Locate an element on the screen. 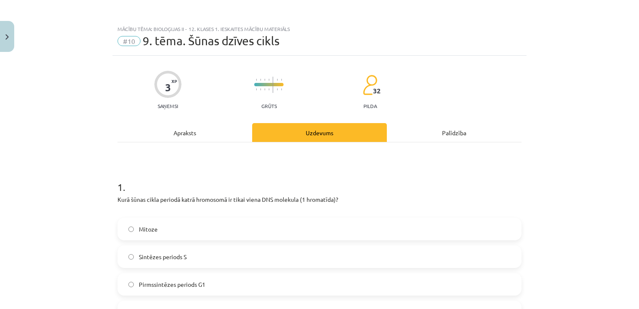  img: students-c634bb4e5e11cddfef0936a35e636f08e4e9abd3cc4e673bd6f9a4125e45ecb1.svg is located at coordinates (370, 85).